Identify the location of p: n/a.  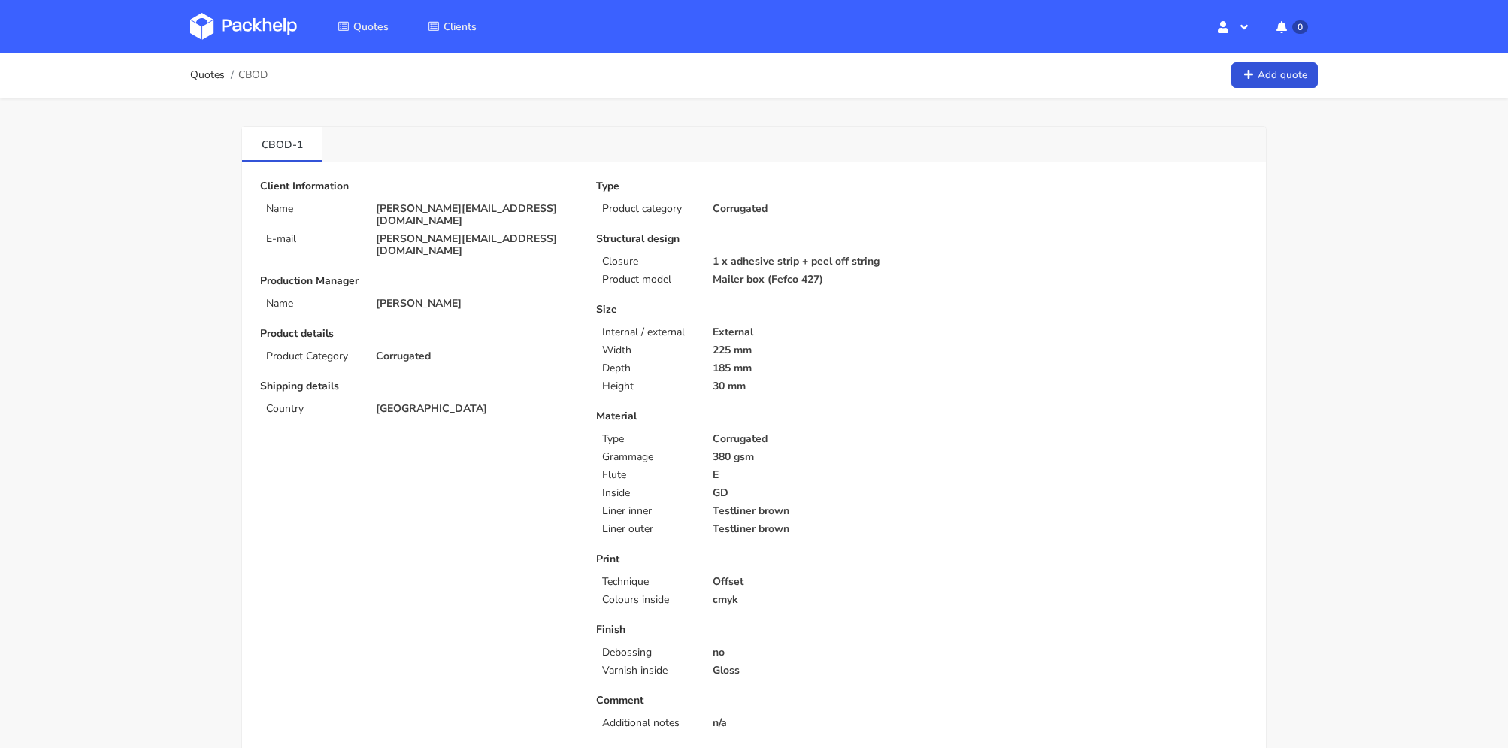
(812, 723).